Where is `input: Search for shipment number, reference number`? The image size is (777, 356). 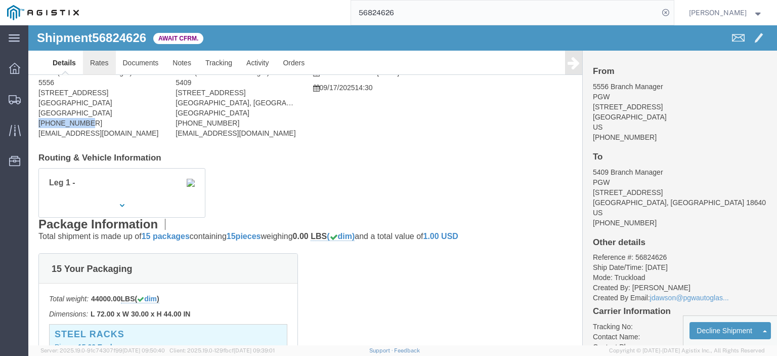 input: Search for shipment number, reference number is located at coordinates (505, 13).